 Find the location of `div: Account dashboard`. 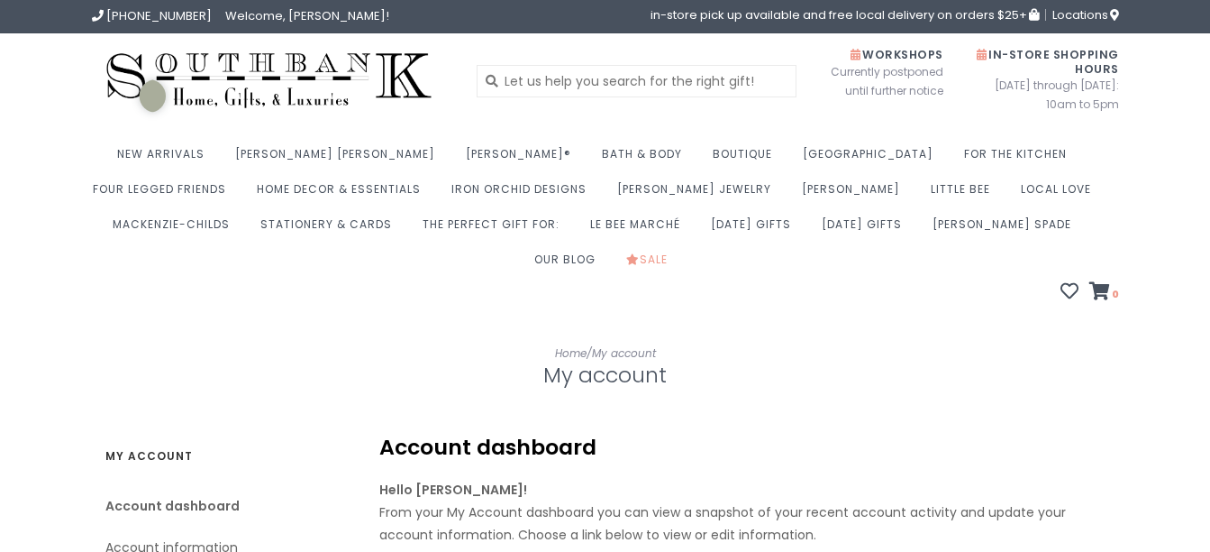

div: Account dashboard is located at coordinates (749, 447).